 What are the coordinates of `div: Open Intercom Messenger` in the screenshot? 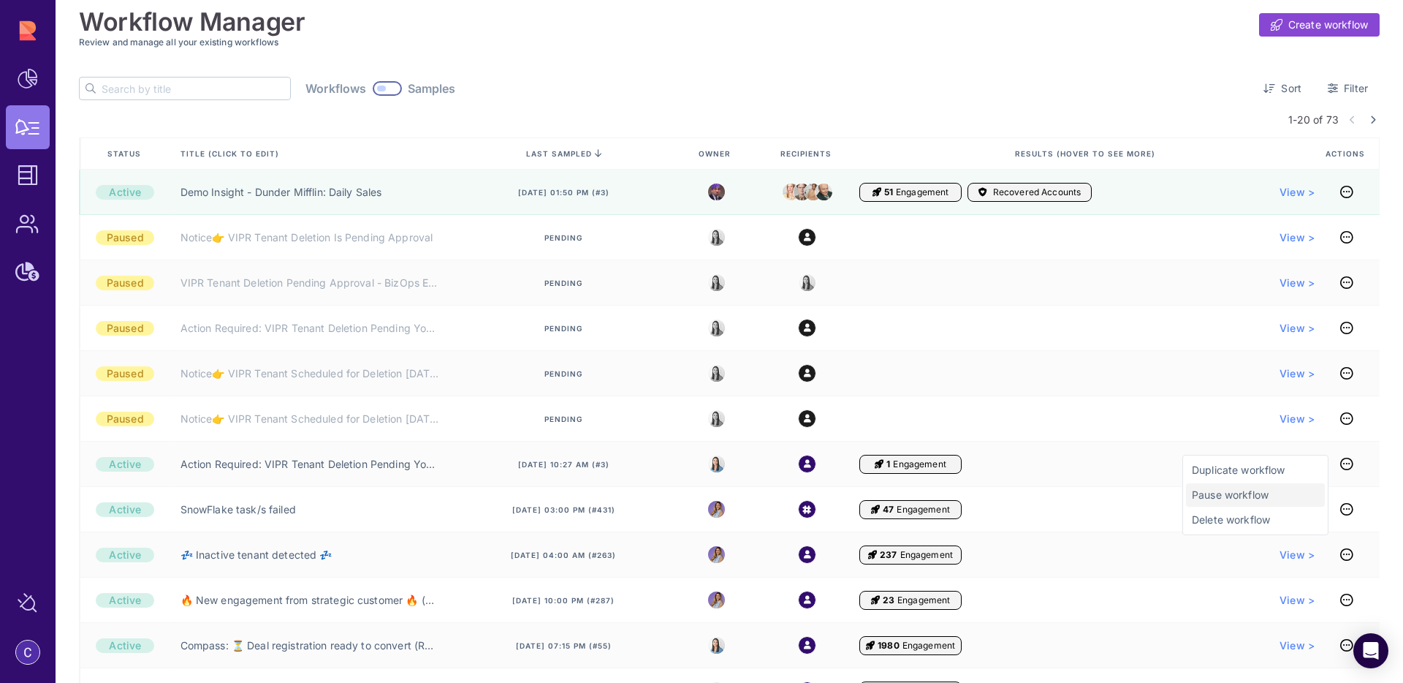 It's located at (1371, 650).